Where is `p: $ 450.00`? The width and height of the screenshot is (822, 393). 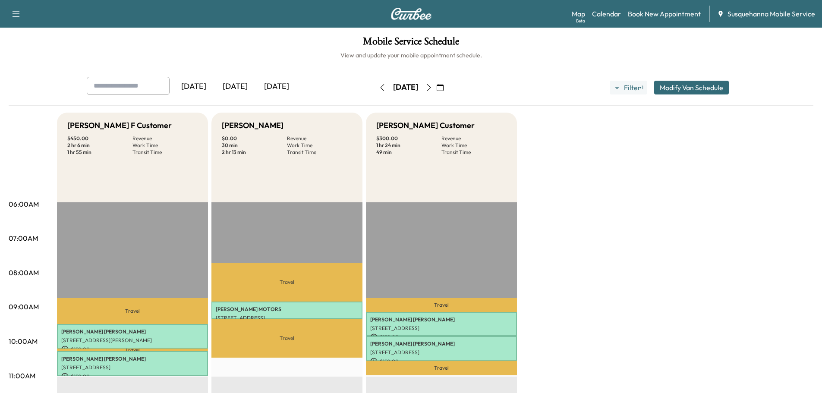
p: $ 450.00 is located at coordinates (100, 139).